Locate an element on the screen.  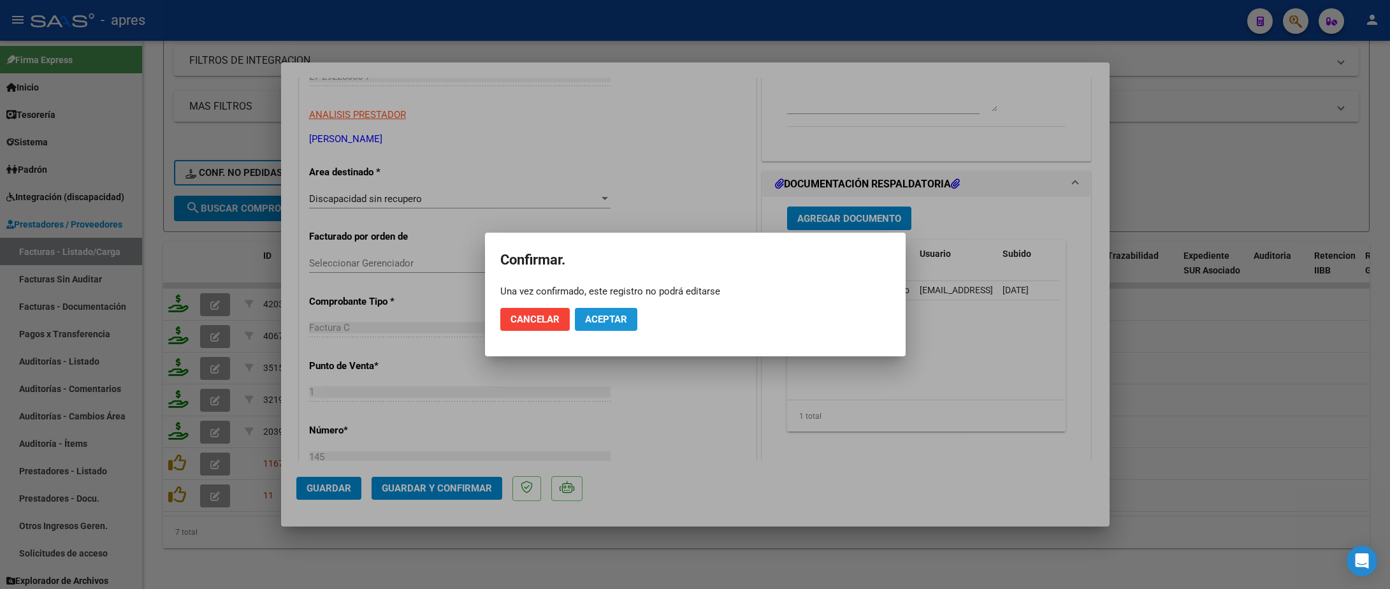
div: Open Intercom Messenger is located at coordinates (1362, 561).